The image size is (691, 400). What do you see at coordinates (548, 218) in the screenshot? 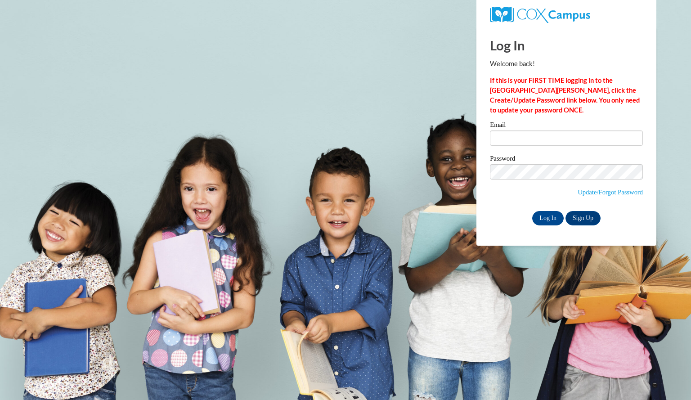
I see `input: Log In` at bounding box center [548, 218].